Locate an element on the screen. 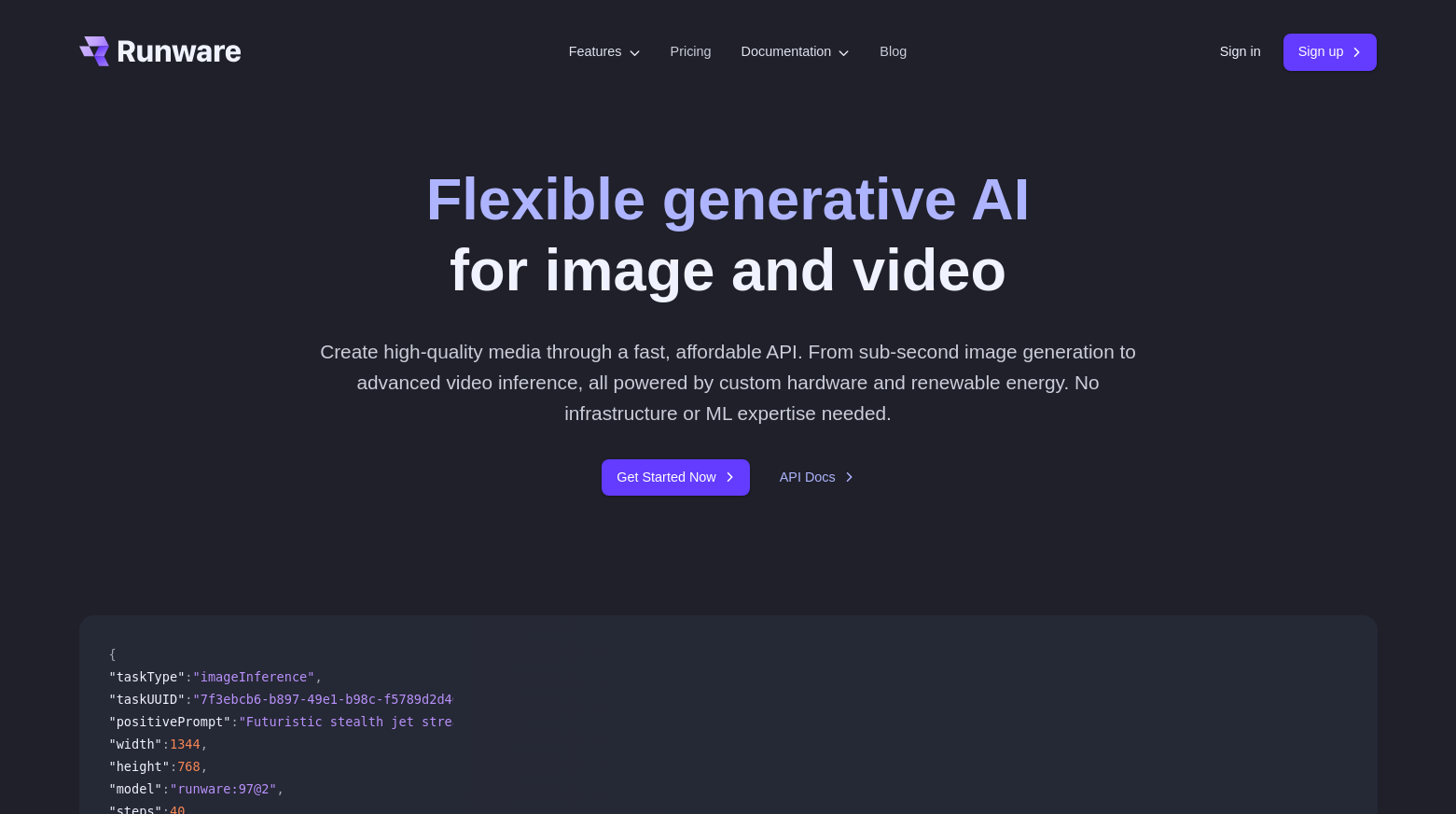  strong: Flexible generative AI is located at coordinates (728, 199).